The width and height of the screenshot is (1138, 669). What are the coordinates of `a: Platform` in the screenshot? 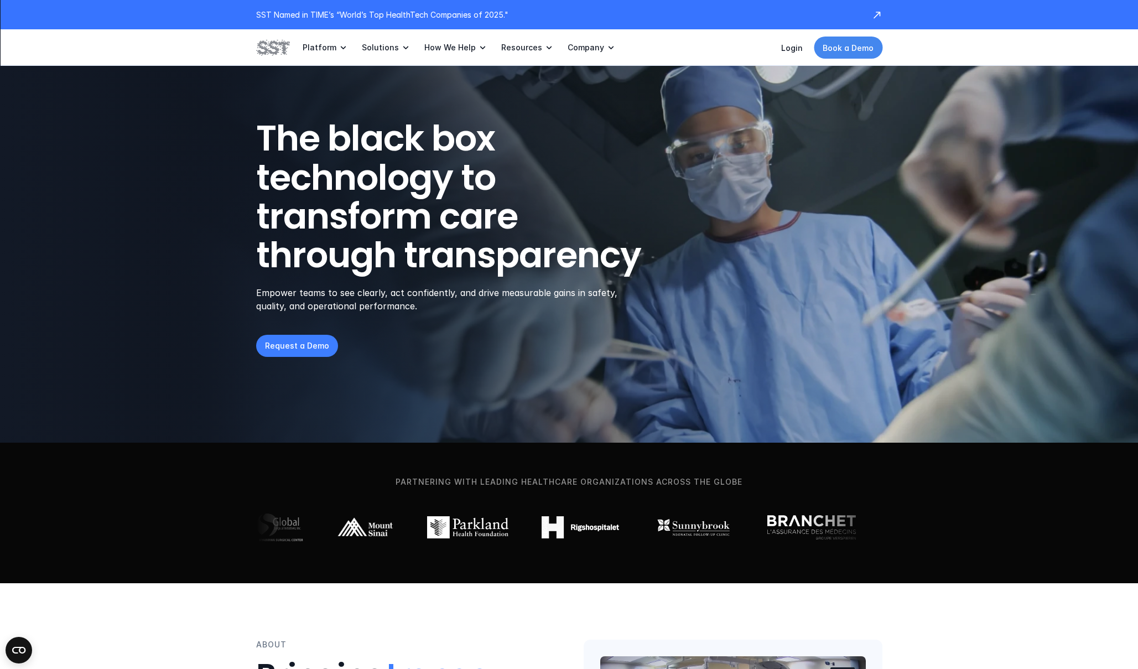 It's located at (325, 48).